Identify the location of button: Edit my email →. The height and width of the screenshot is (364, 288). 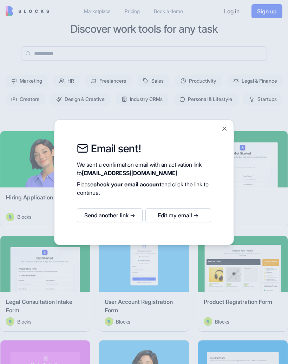
(178, 215).